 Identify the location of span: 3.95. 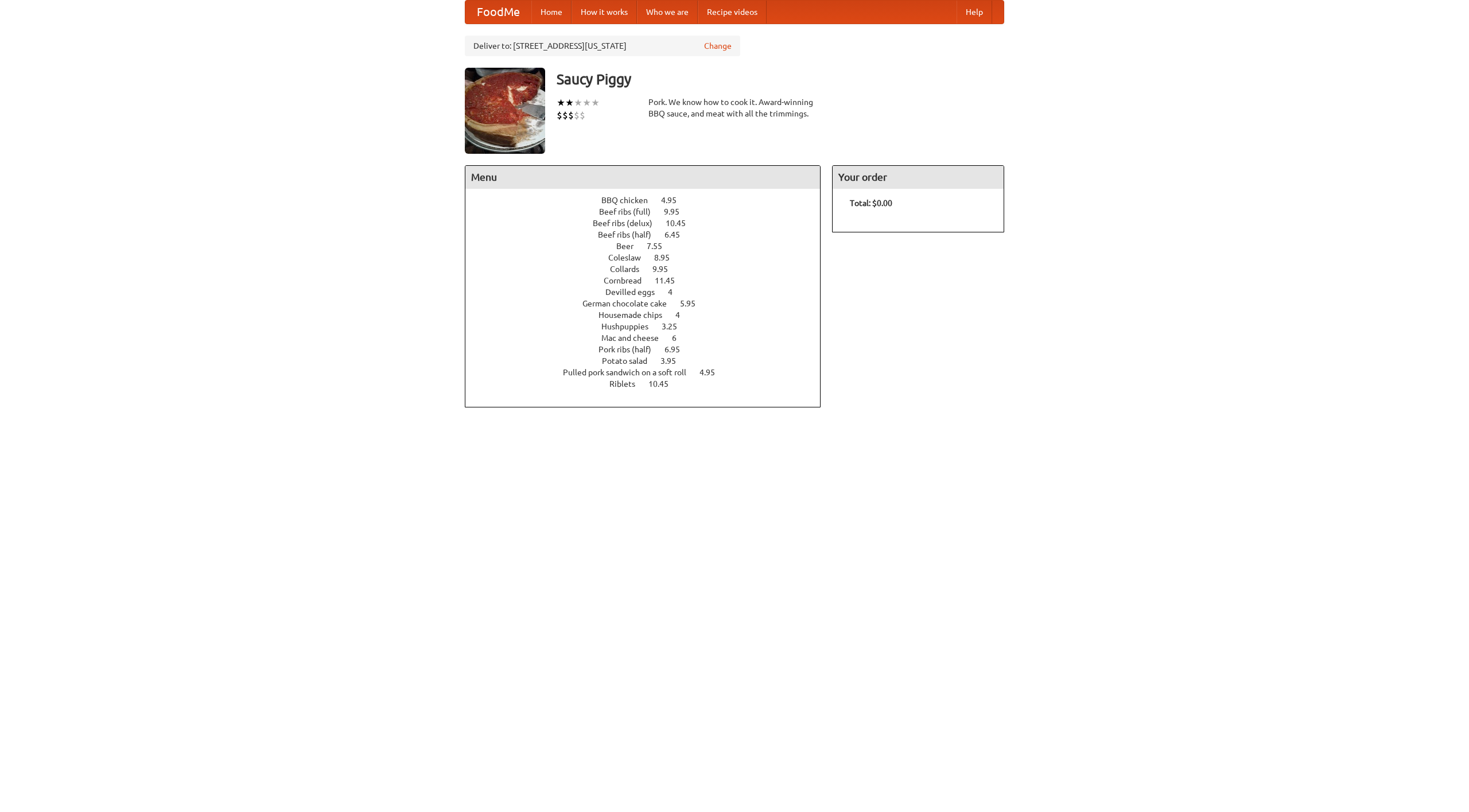
(673, 361).